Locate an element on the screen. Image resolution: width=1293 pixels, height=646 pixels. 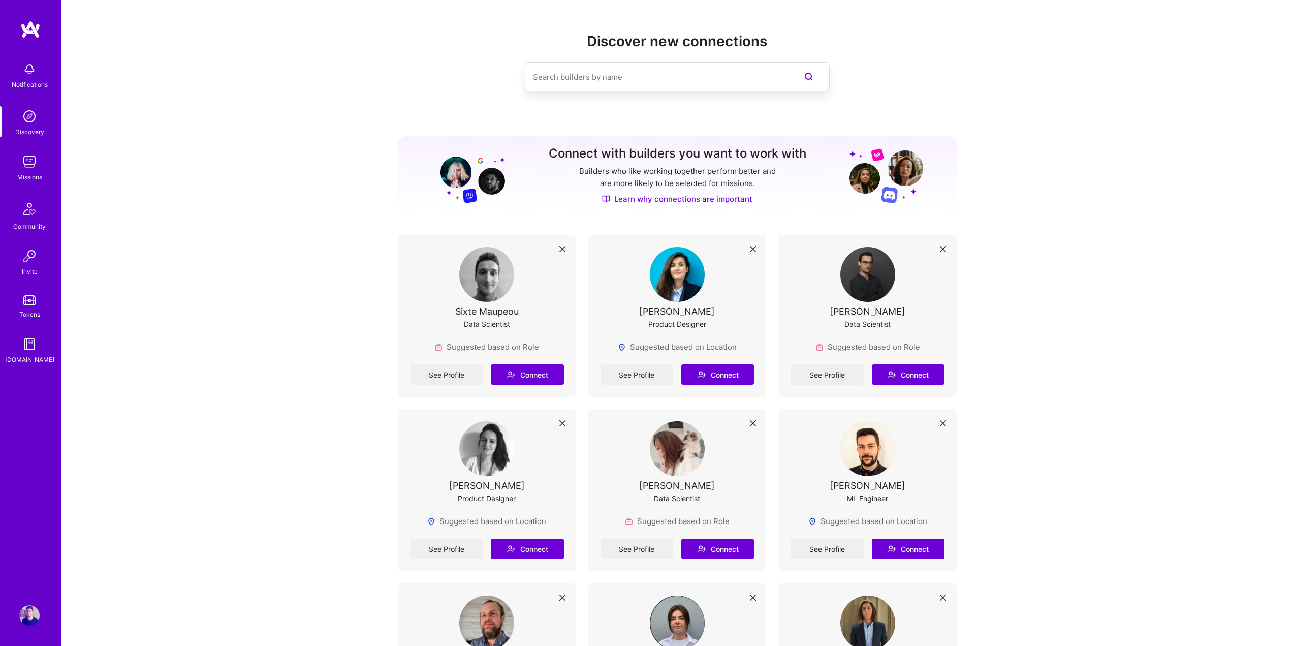
div: ML Engineer is located at coordinates (867, 498).